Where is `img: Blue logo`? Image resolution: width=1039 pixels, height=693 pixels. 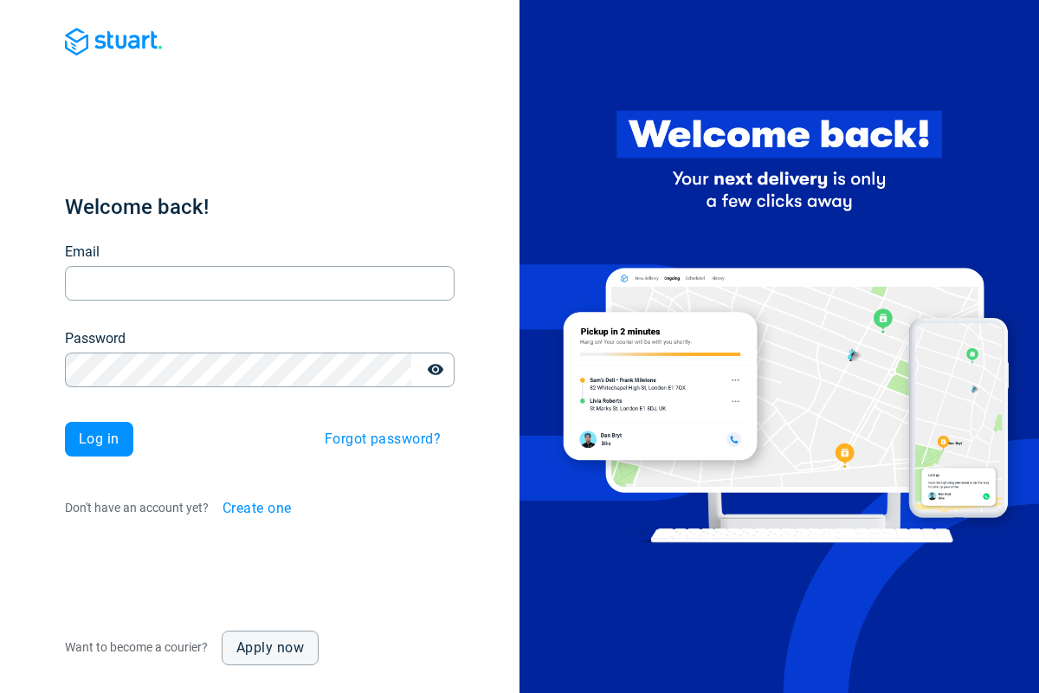 img: Blue logo is located at coordinates (113, 42).